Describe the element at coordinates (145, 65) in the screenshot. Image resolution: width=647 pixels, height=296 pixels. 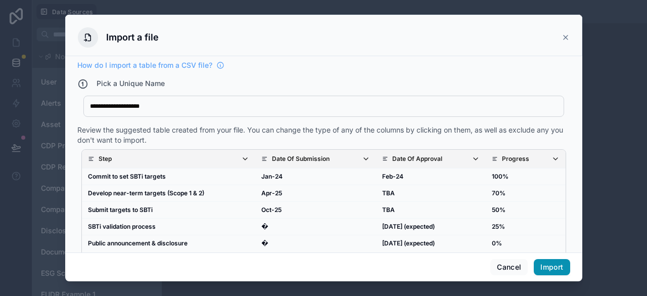
I see `span: How do I import a table from a CSV file?` at that location.